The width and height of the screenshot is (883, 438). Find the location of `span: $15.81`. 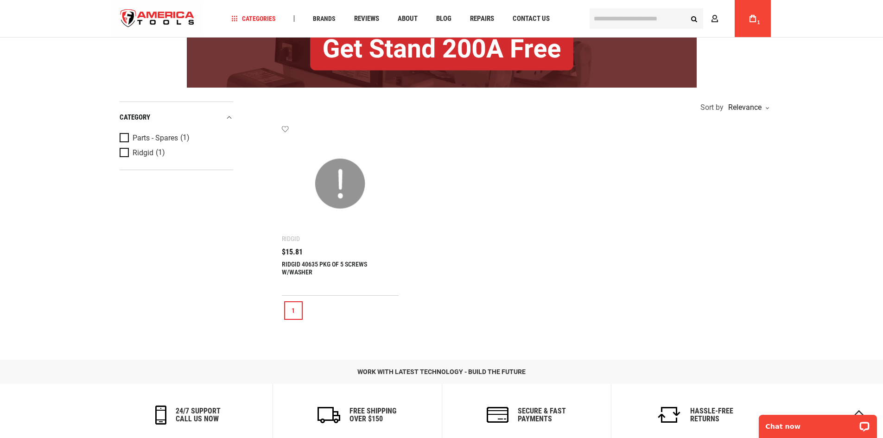

span: $15.81 is located at coordinates (292, 252).